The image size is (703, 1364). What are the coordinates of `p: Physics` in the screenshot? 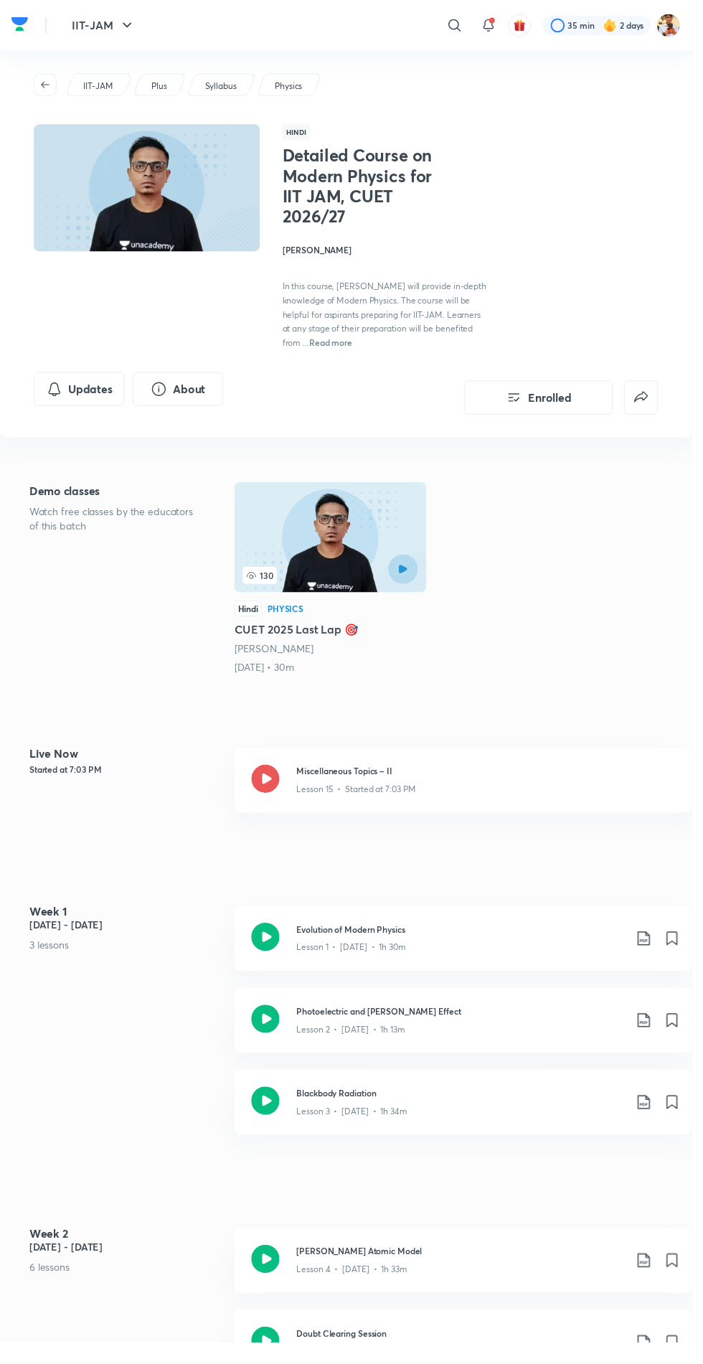 It's located at (293, 88).